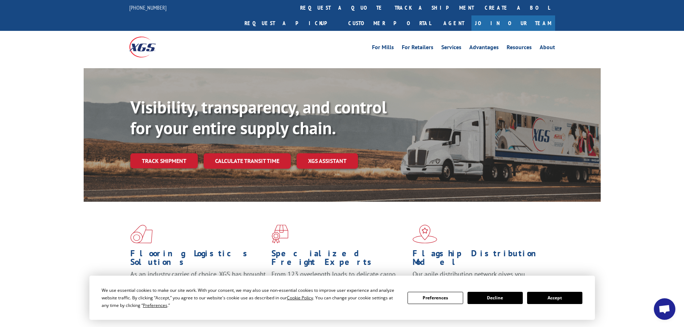 The height and width of the screenshot is (327, 684). What do you see at coordinates (327, 161) in the screenshot?
I see `a: XGS ASSISTANT` at bounding box center [327, 161].